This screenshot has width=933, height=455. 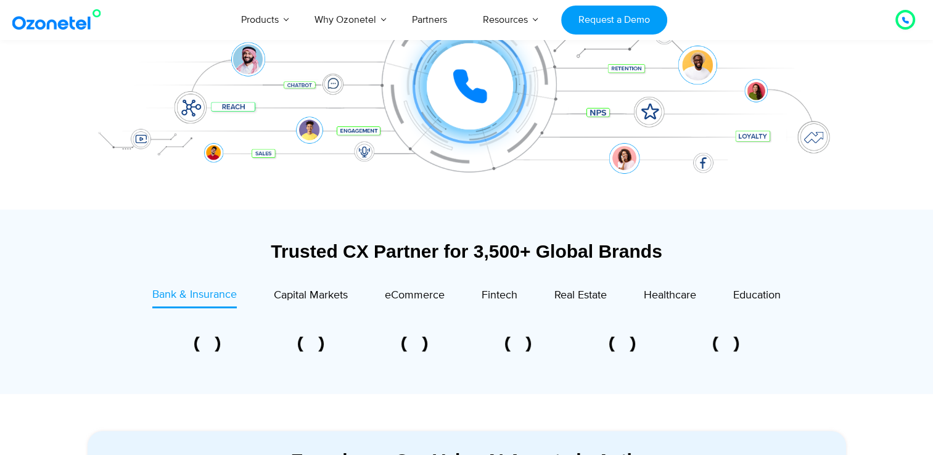 What do you see at coordinates (415, 344) in the screenshot?
I see `div: 3 of 6` at bounding box center [415, 344].